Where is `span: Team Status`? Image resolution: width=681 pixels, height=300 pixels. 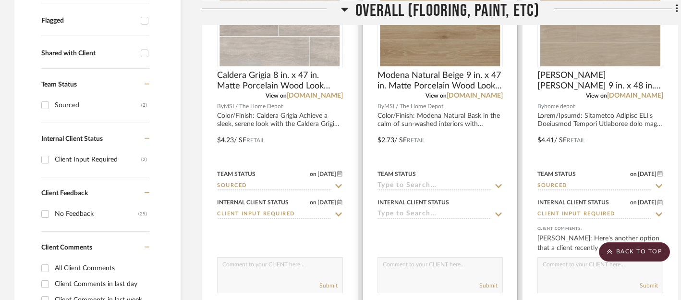
span: Team Status is located at coordinates (59, 85).